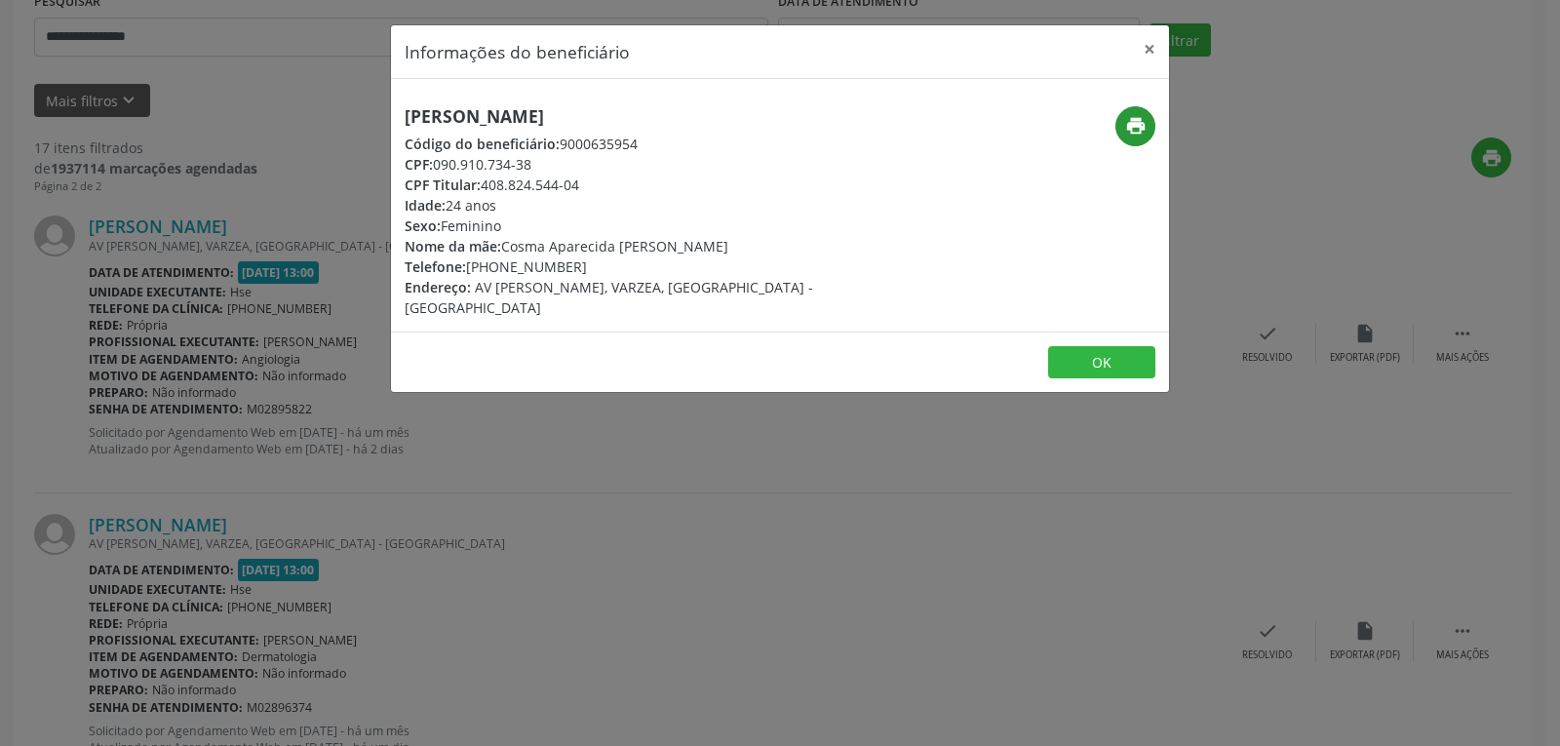 The width and height of the screenshot is (1560, 746). What do you see at coordinates (1135, 126) in the screenshot?
I see `button: print` at bounding box center [1135, 126].